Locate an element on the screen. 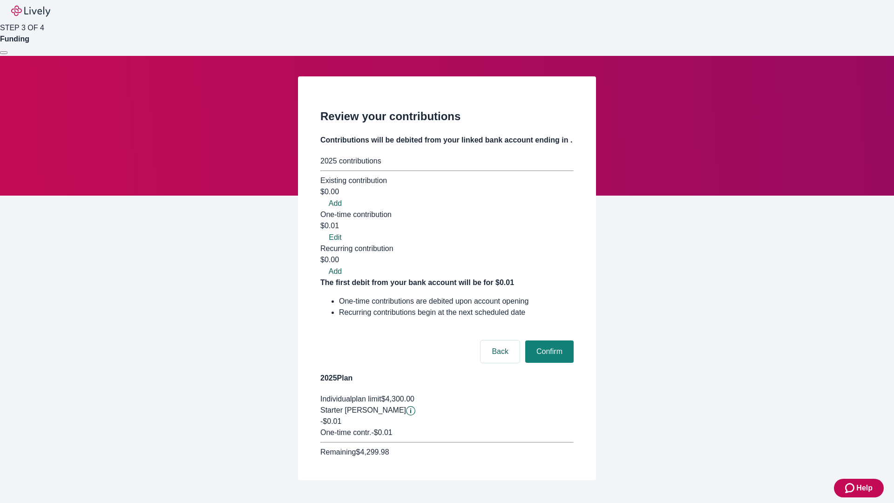 The image size is (894, 503). div: One-time contribution is located at coordinates (447, 215).